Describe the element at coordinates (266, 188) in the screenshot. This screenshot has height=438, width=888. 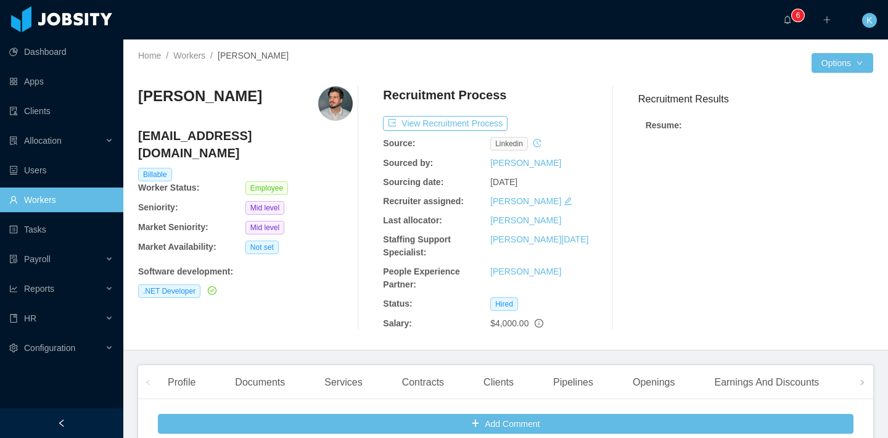
I see `span: Employee` at that location.